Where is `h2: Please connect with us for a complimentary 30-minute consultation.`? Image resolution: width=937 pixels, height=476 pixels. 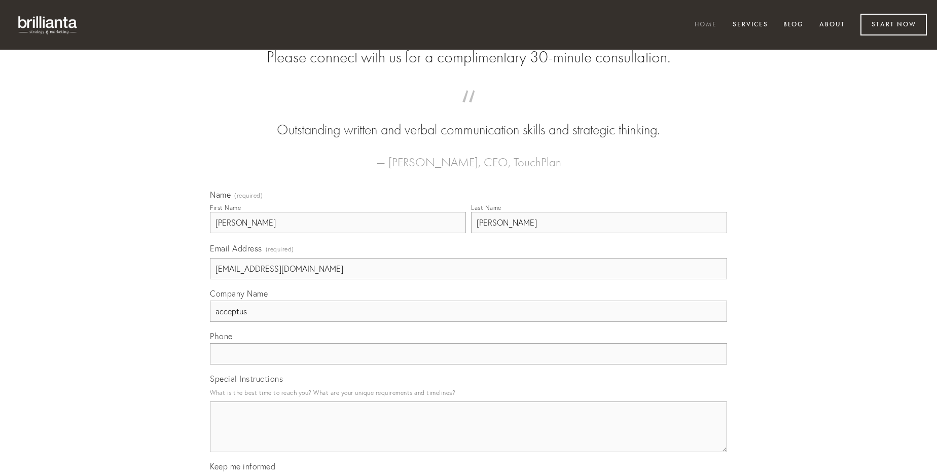 h2: Please connect with us for a complimentary 30-minute consultation. is located at coordinates (469, 57).